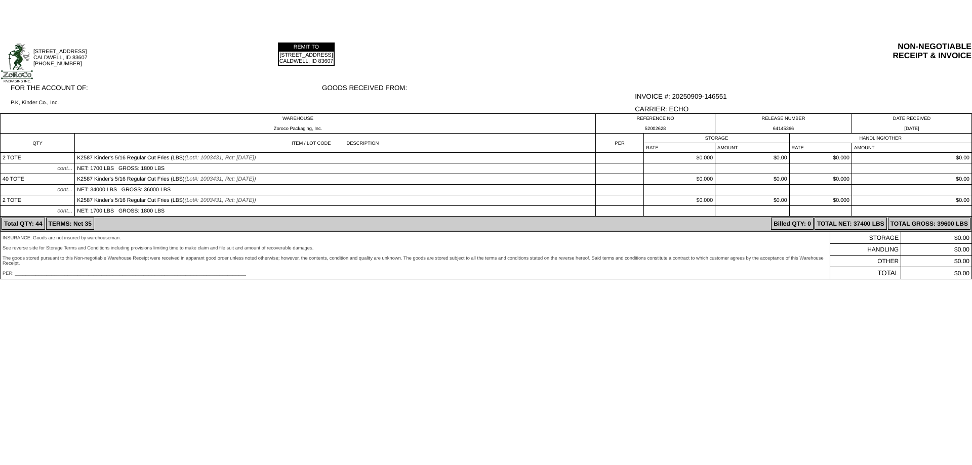  What do you see at coordinates (306, 47) in the screenshot?
I see `td: REMIT TO` at bounding box center [306, 47].